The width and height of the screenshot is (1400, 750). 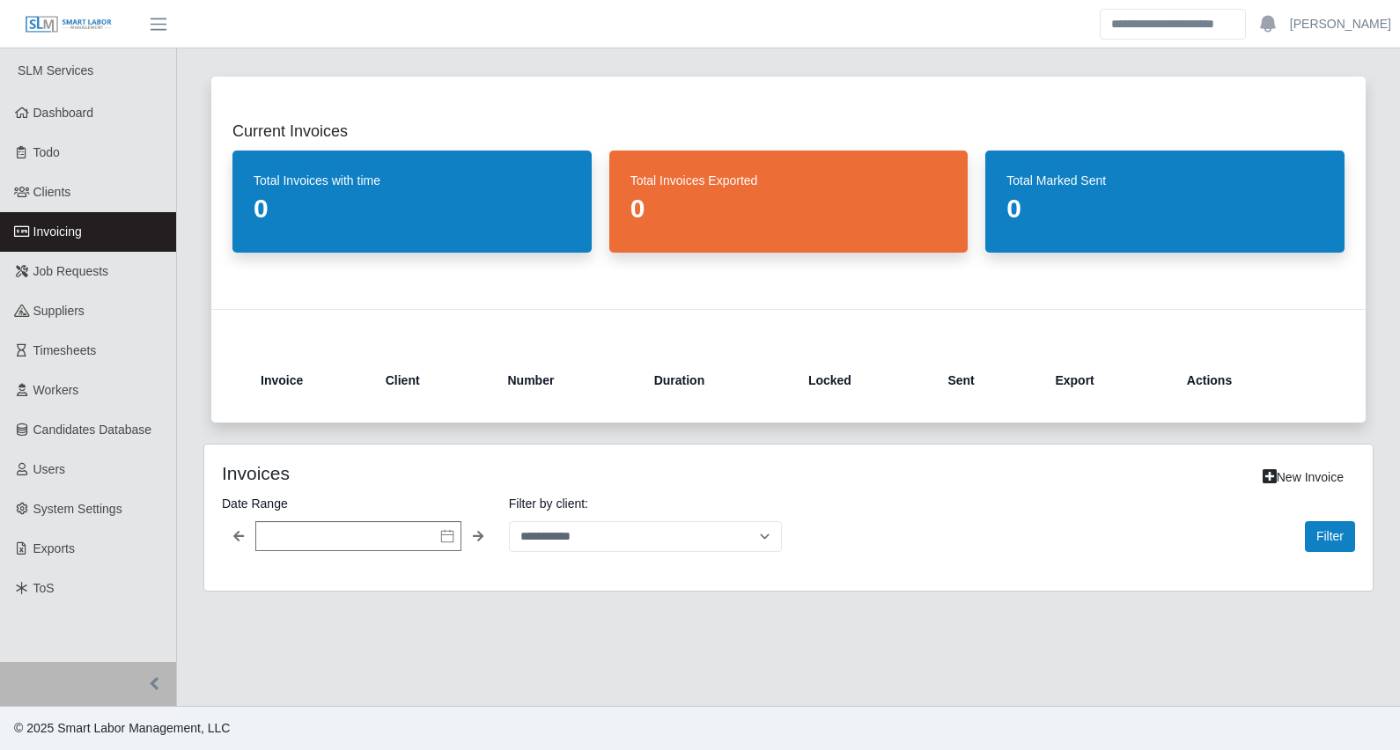 What do you see at coordinates (65, 350) in the screenshot?
I see `span: Timesheets` at bounding box center [65, 350].